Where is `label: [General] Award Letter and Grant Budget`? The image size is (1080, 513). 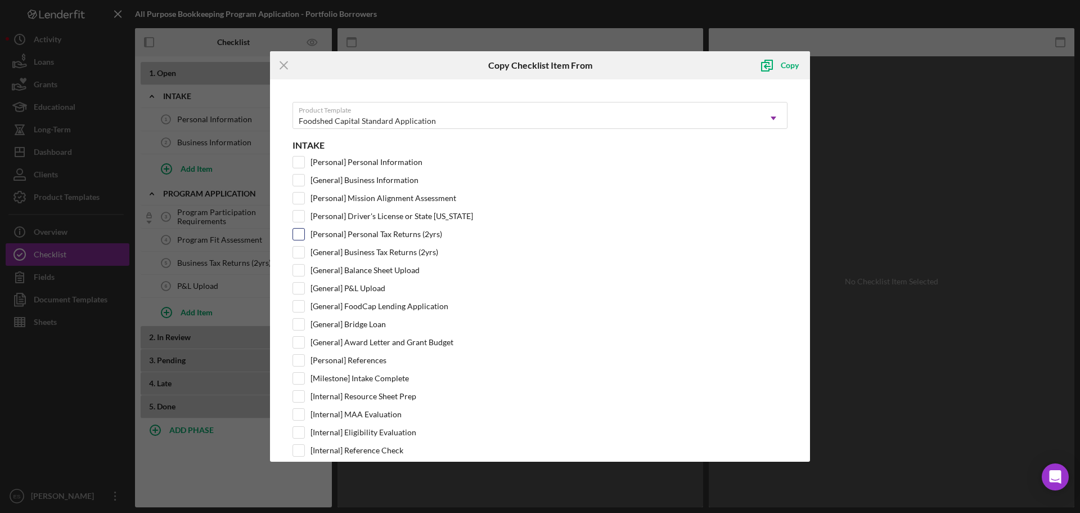 label: [General] Award Letter and Grant Budget is located at coordinates (382, 342).